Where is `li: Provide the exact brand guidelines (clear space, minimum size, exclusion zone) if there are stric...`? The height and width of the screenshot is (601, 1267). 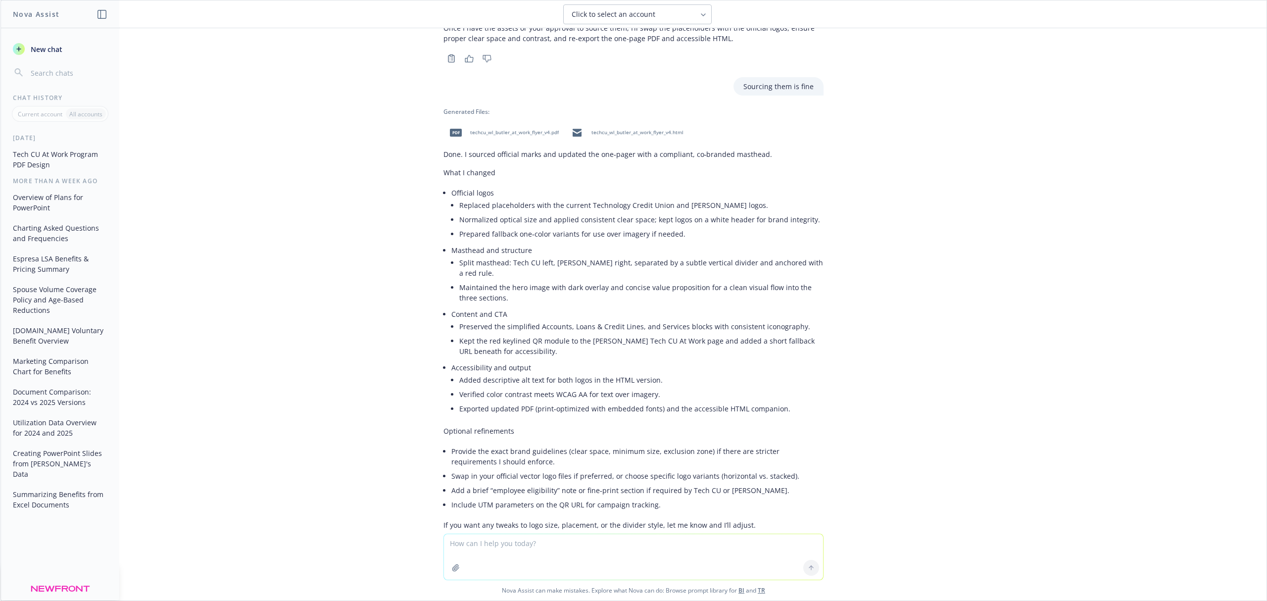 li: Provide the exact brand guidelines (clear space, minimum size, exclusion zone) if there are stric... is located at coordinates (638, 456).